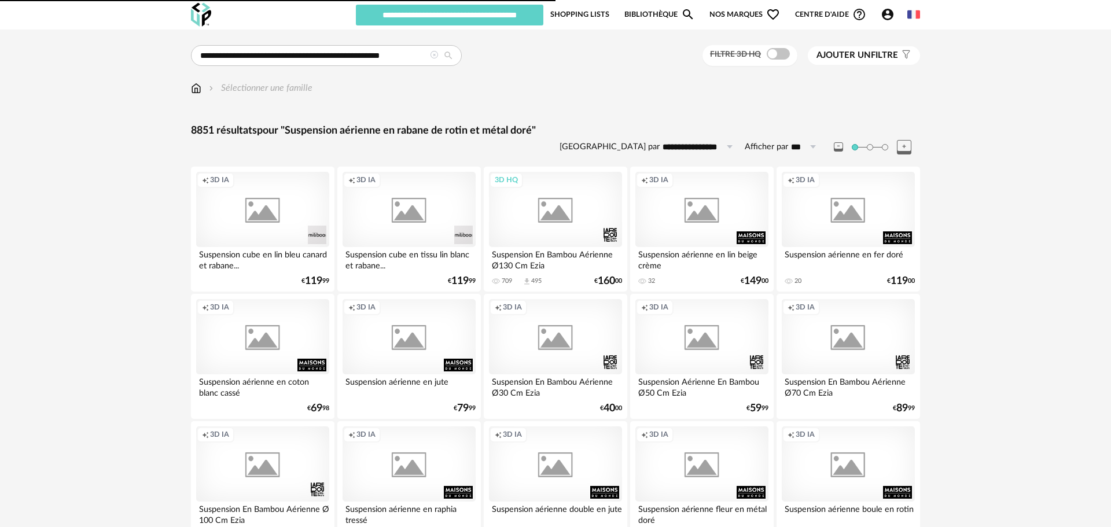 Image resolution: width=1111 pixels, height=527 pixels. What do you see at coordinates (652, 281) in the screenshot?
I see `div: 32` at bounding box center [652, 281].